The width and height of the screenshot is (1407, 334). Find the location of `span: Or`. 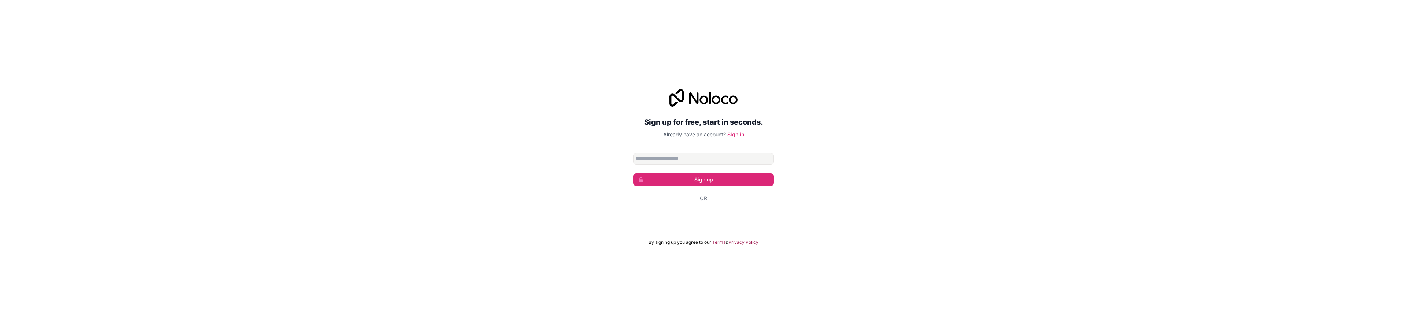

span: Or is located at coordinates (704, 198).